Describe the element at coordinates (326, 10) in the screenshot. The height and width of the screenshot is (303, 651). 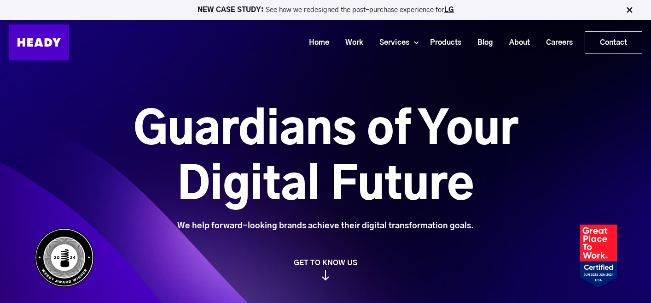
I see `p: See how we redesigned the post-purchase experience for` at that location.